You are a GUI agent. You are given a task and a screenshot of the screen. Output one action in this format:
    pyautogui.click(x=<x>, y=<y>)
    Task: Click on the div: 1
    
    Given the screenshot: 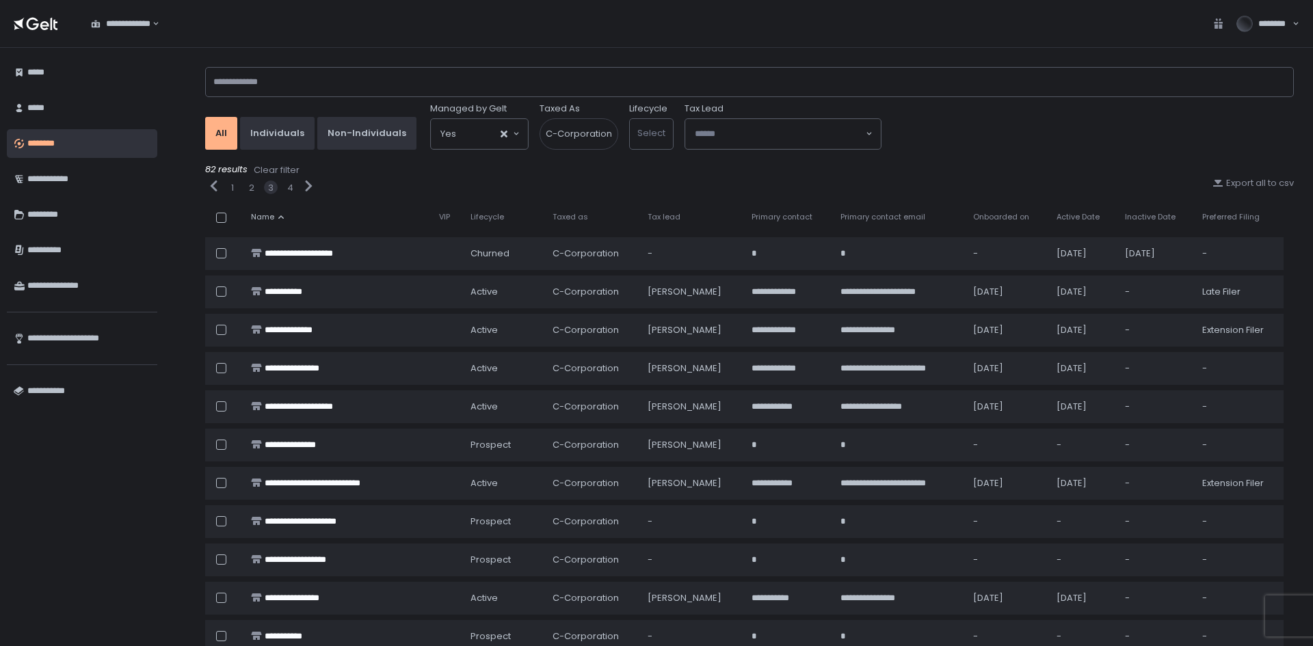 What is the action you would take?
    pyautogui.click(x=232, y=188)
    